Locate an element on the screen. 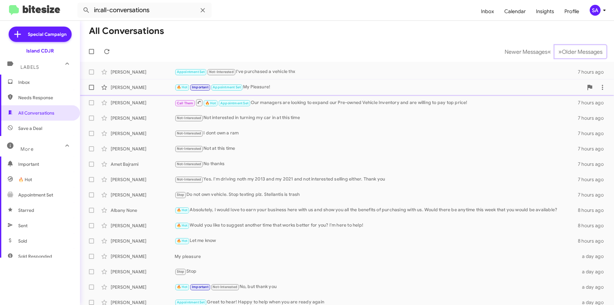 The image size is (614, 305). div: Let me know is located at coordinates (376, 240).